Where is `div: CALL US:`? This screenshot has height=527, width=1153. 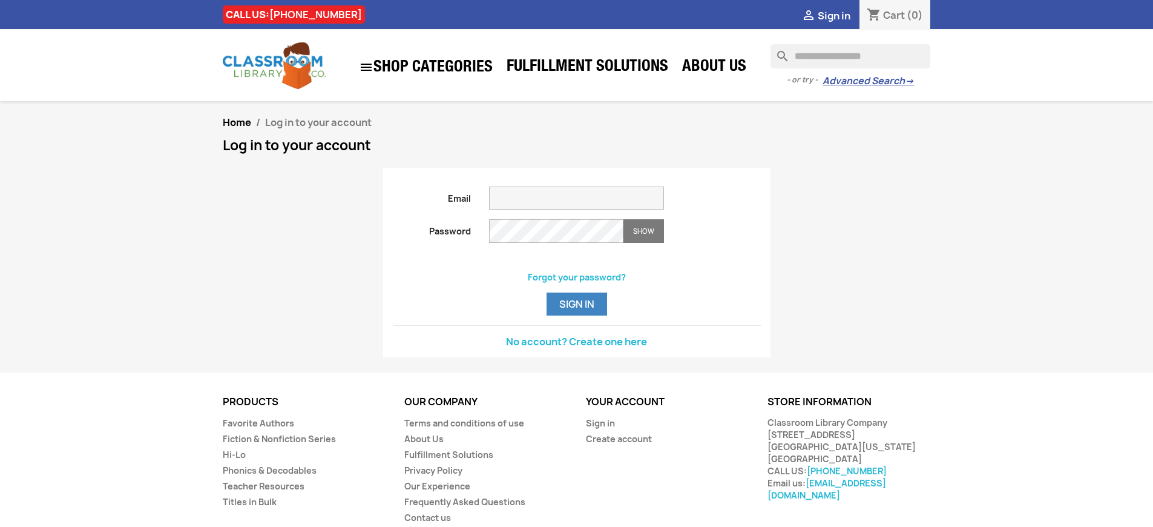 div: CALL US: is located at coordinates (294, 15).